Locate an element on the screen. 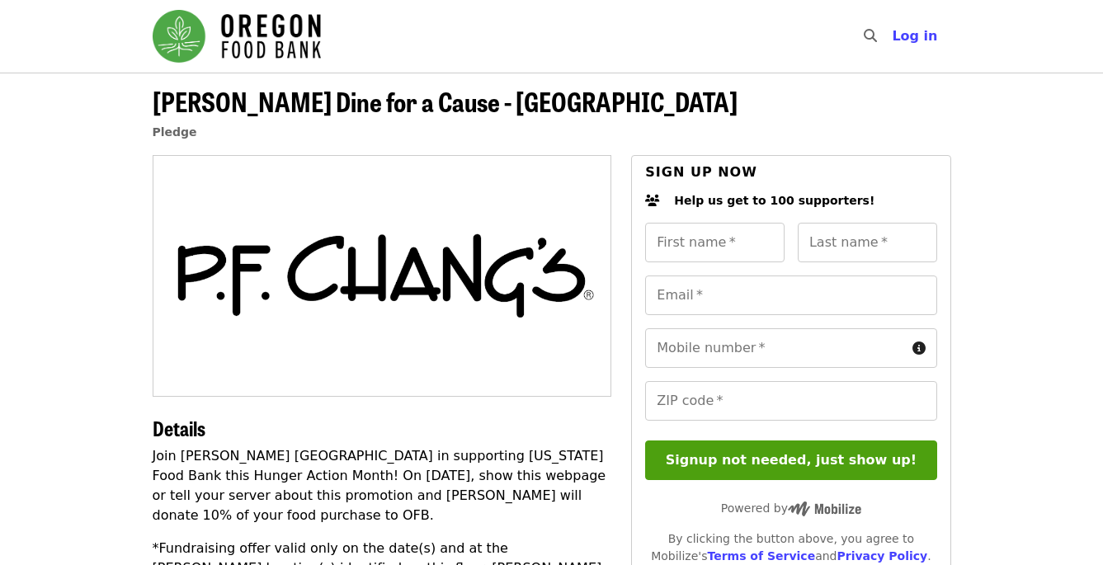  input: ZIP code is located at coordinates (790, 401).